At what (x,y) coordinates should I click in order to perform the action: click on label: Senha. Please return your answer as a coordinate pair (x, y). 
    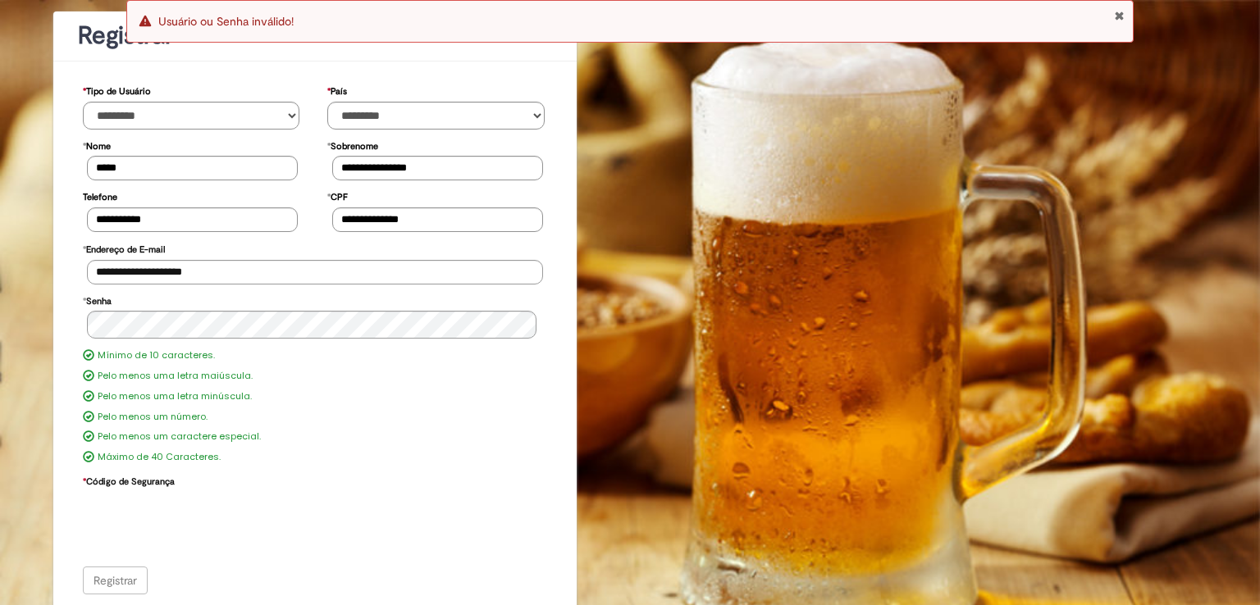
    Looking at the image, I should click on (97, 299).